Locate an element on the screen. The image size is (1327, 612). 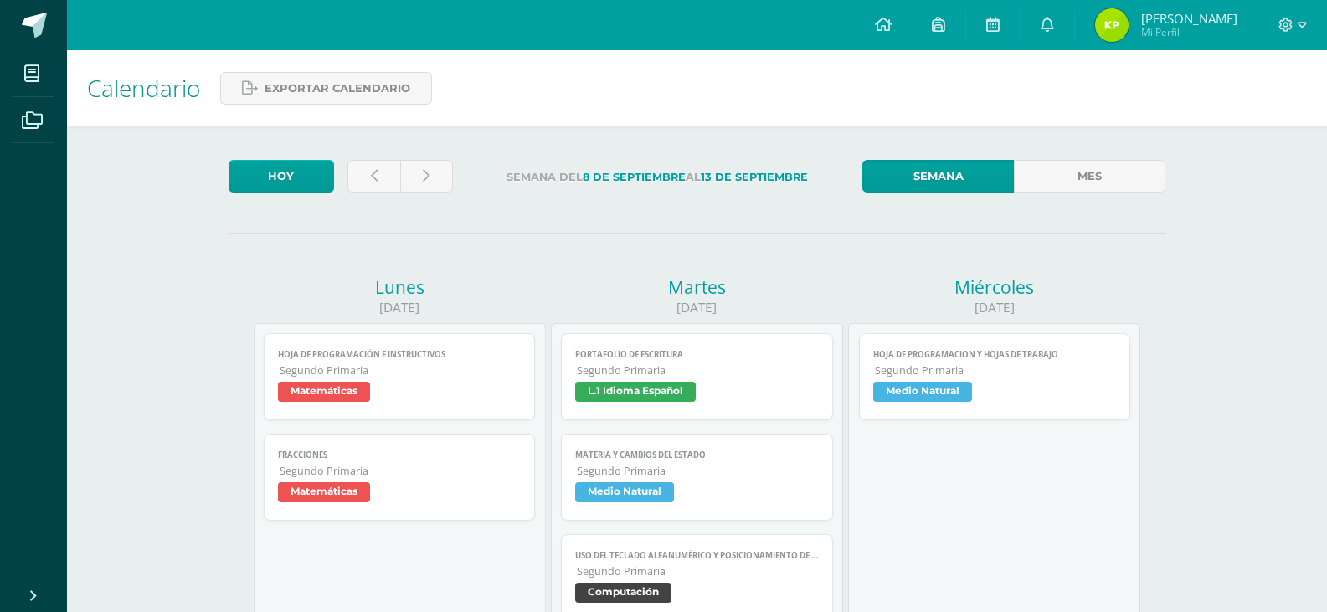
strong: 8 de Septiembre is located at coordinates (634, 177).